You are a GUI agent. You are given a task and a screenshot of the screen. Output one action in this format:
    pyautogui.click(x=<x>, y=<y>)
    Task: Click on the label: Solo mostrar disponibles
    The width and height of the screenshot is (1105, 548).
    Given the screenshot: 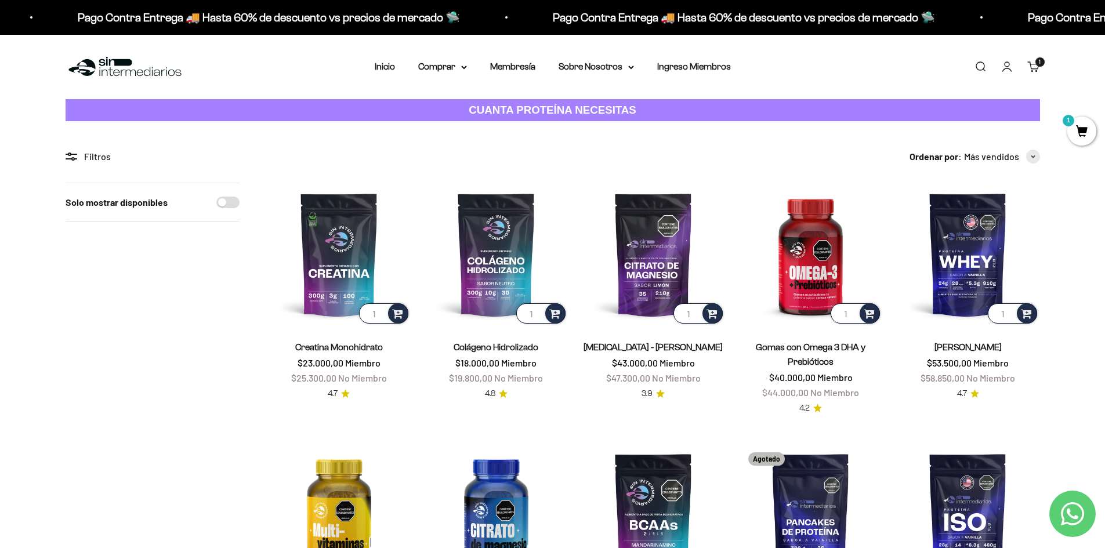 What is the action you would take?
    pyautogui.click(x=117, y=202)
    